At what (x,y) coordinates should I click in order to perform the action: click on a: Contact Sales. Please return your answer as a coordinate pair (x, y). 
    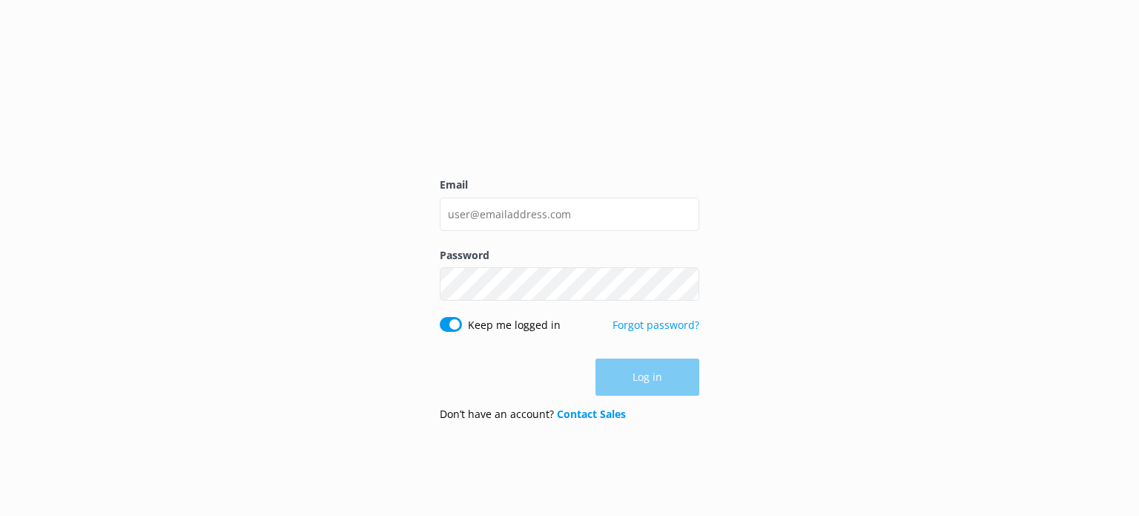
    Looking at the image, I should click on (591, 413).